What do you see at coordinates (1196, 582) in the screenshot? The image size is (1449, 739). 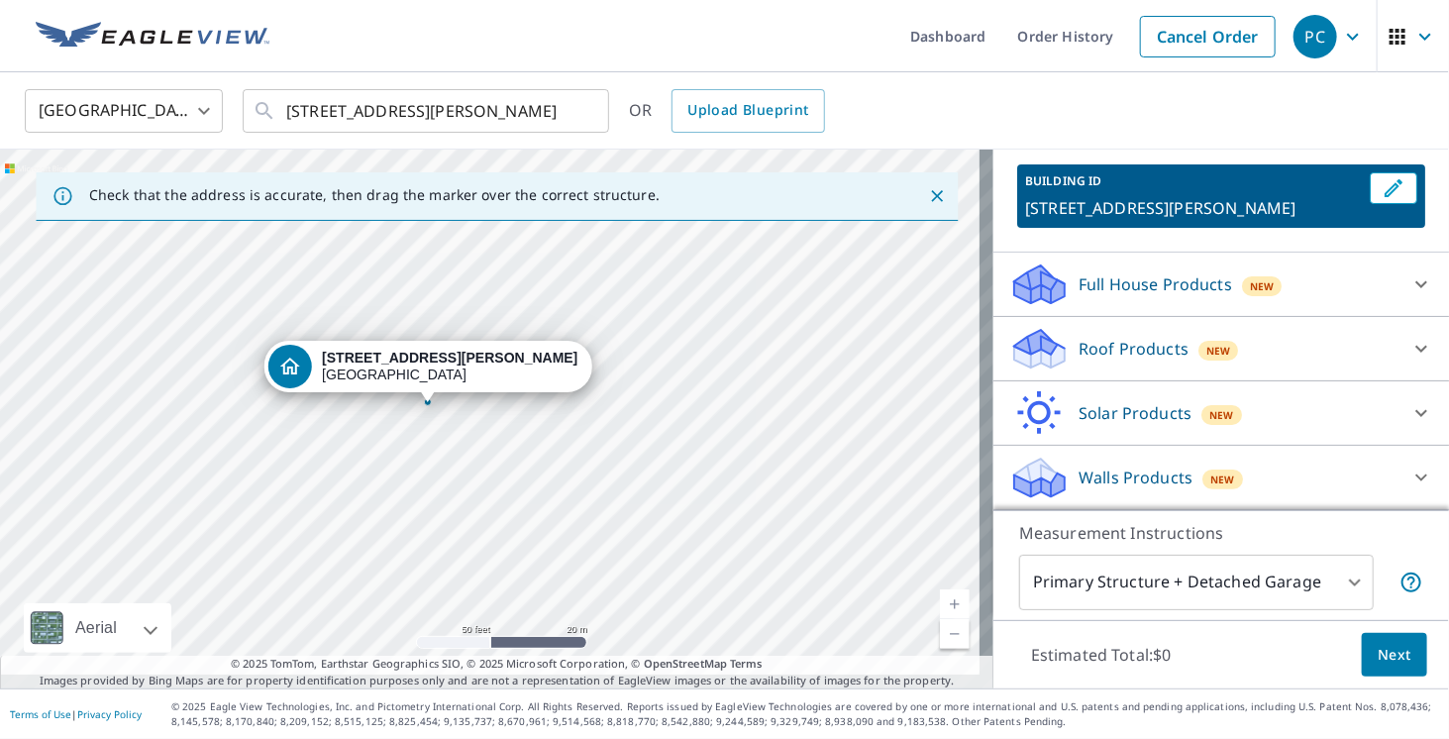 I see `div: Primary Structure + Detached Garage` at bounding box center [1196, 582].